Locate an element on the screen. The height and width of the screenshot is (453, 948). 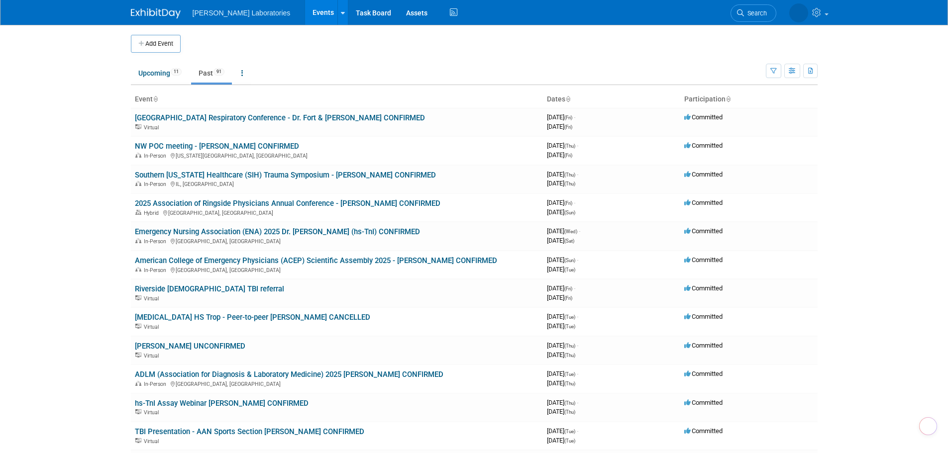
th: Dates is located at coordinates (611, 99).